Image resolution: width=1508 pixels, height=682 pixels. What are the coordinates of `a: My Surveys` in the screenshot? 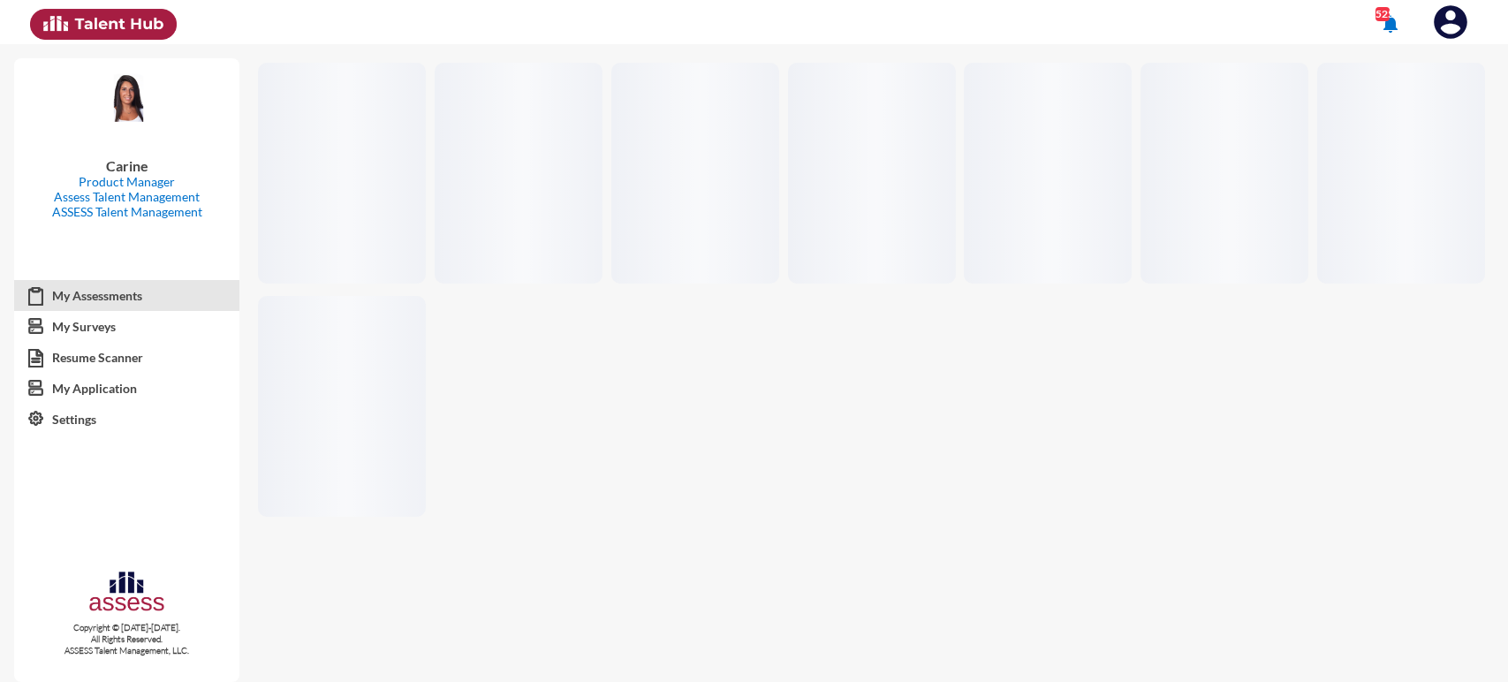 It's located at (126, 327).